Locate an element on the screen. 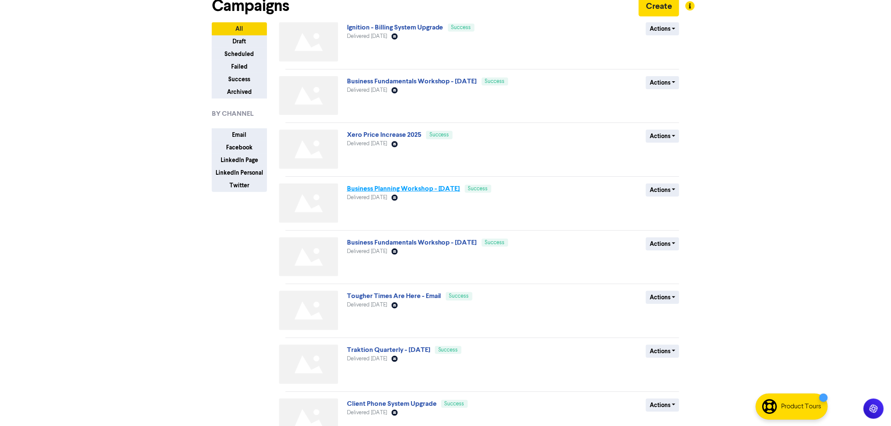 The image size is (891, 426). button: Scheduled is located at coordinates (239, 54).